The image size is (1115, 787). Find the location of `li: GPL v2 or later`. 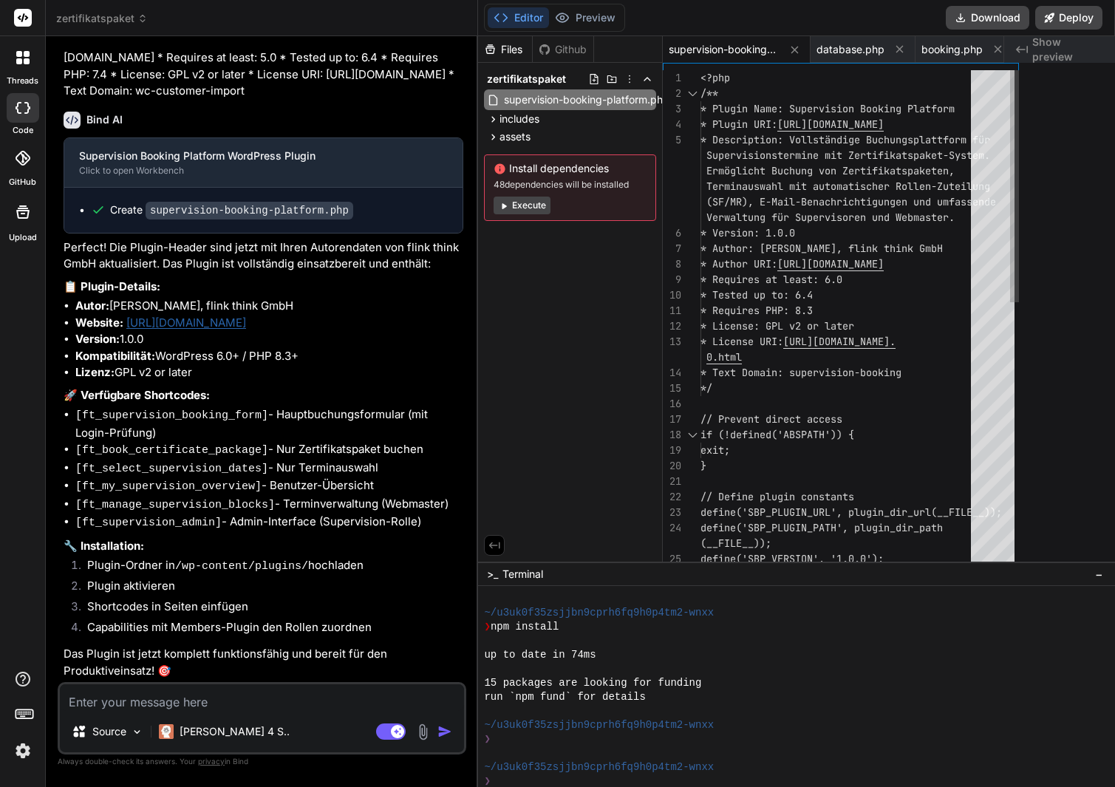

li: GPL v2 or later is located at coordinates (269, 372).